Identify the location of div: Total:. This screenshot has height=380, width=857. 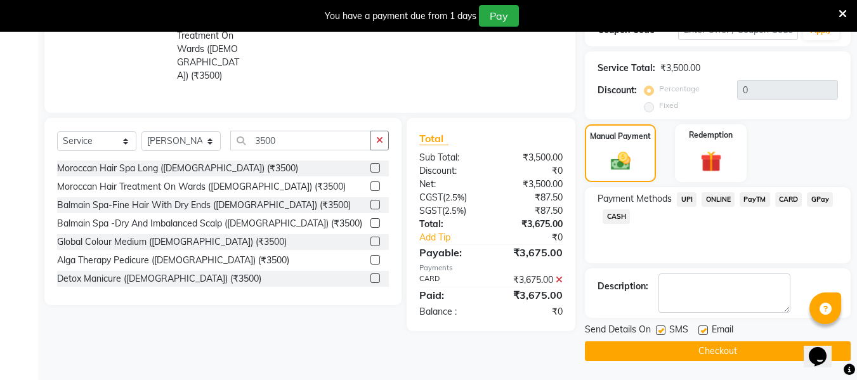
(451, 224).